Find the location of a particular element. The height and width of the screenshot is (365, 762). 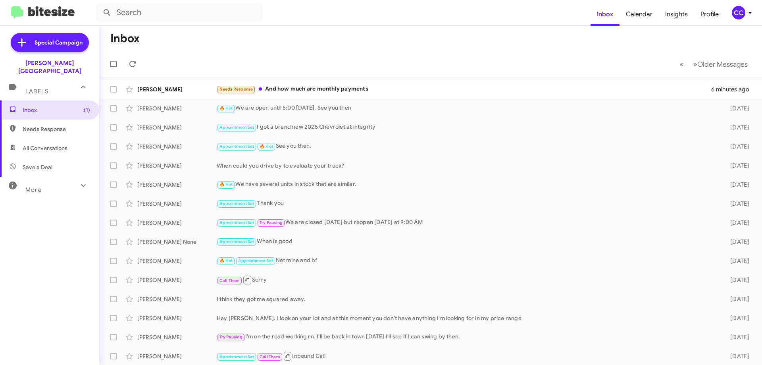

input: Search is located at coordinates (179, 13).